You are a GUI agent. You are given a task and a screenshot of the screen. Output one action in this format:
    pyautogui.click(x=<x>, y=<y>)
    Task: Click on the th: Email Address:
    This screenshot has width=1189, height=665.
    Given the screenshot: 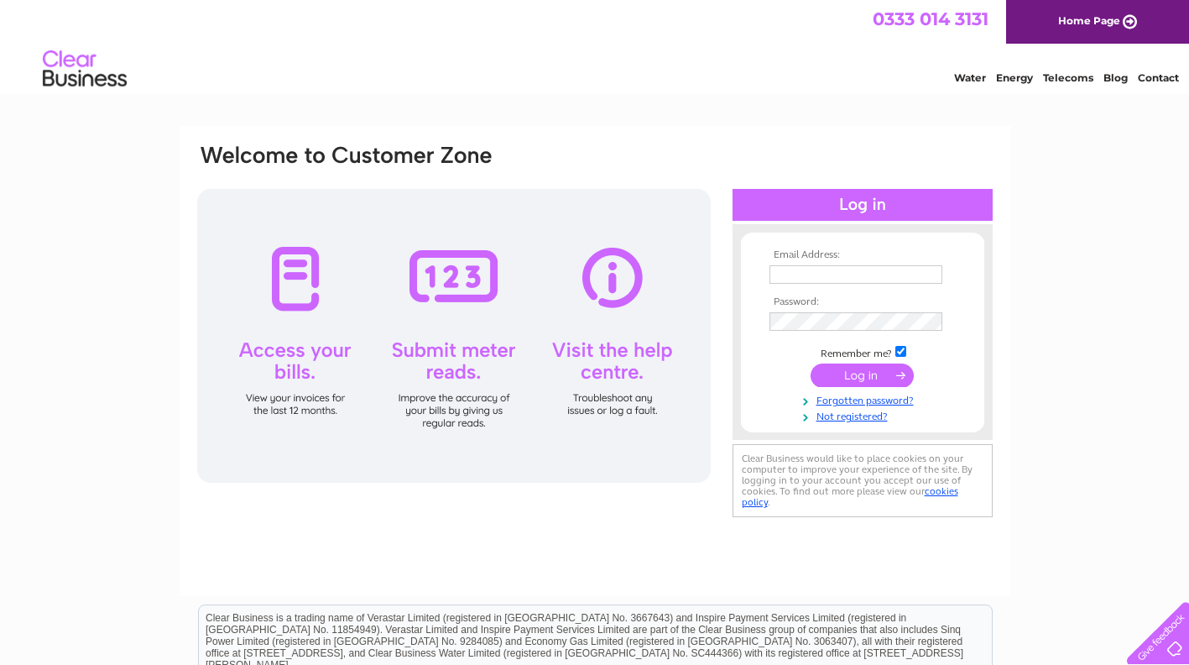 What is the action you would take?
    pyautogui.click(x=863, y=255)
    